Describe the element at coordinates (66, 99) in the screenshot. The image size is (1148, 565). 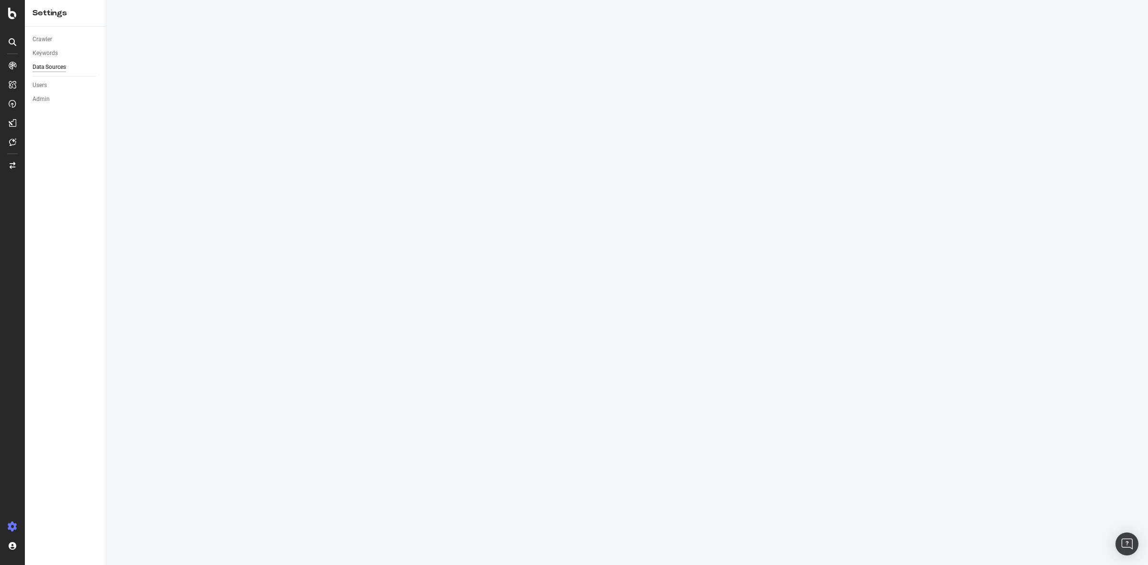
I see `a: Admin` at that location.